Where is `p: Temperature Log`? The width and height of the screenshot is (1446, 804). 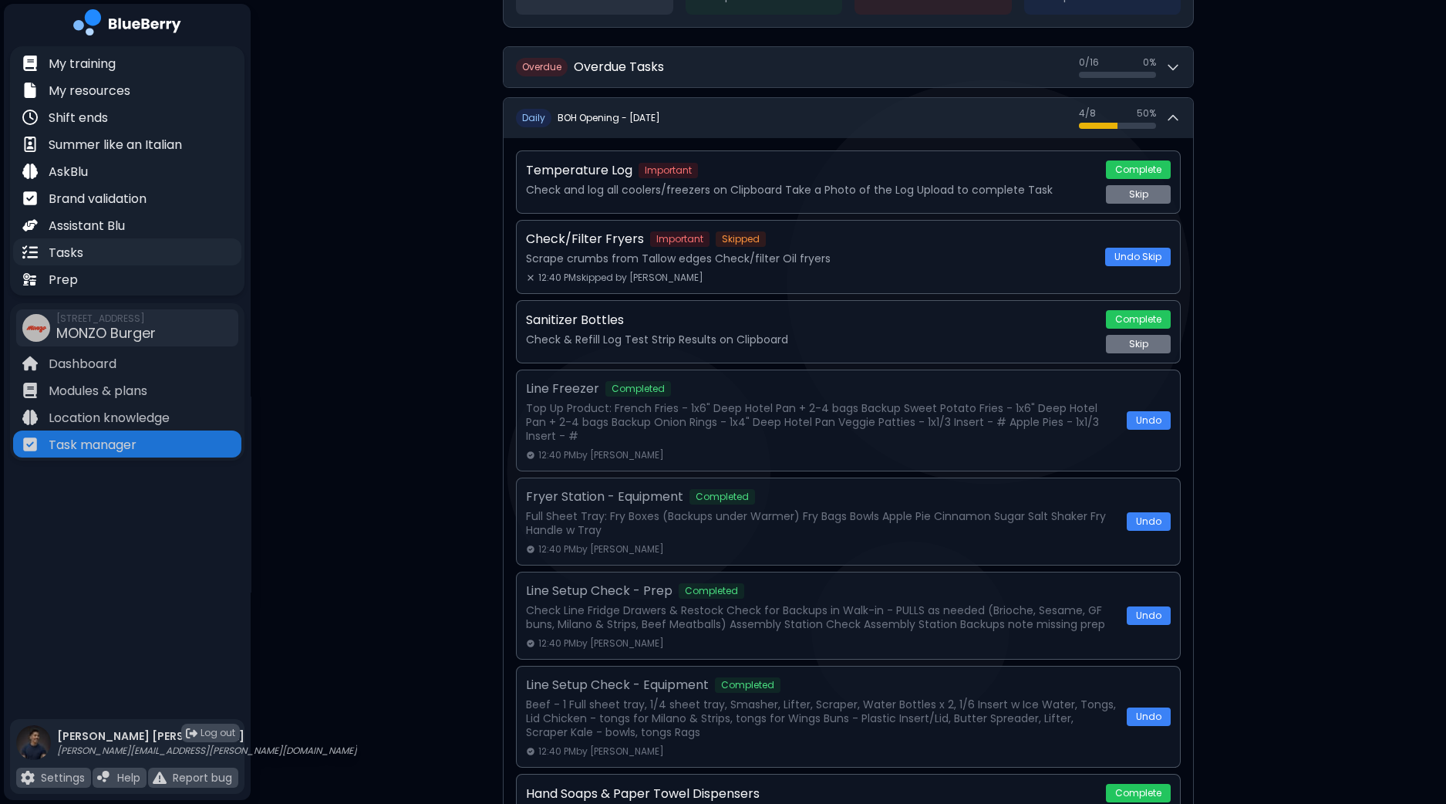 p: Temperature Log is located at coordinates (579, 170).